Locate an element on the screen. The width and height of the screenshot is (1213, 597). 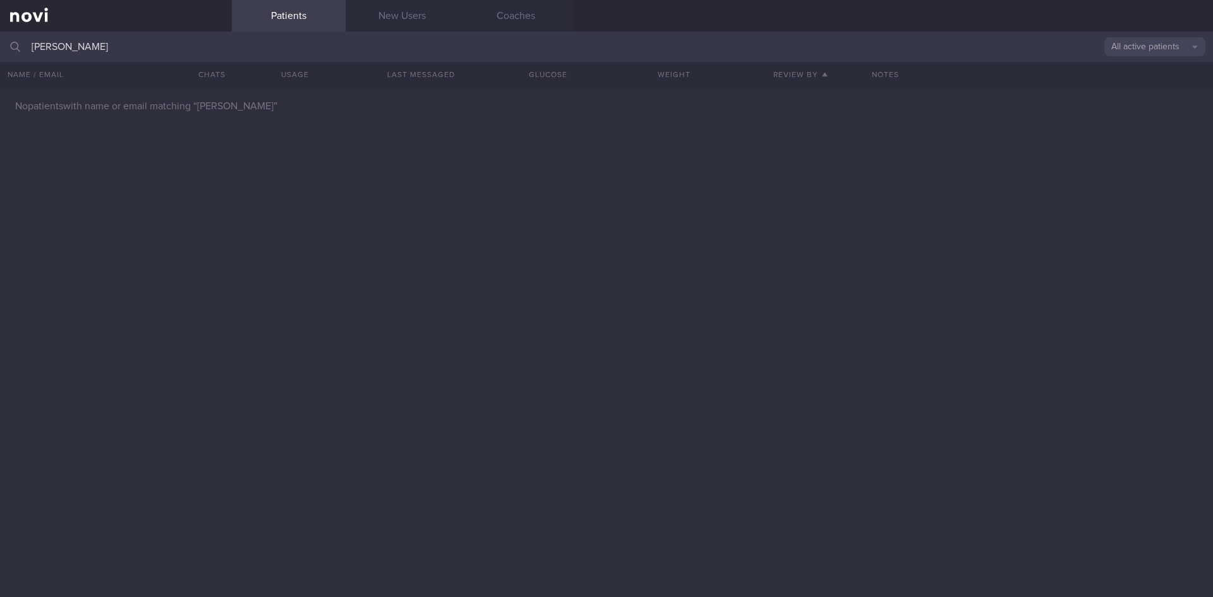
button: Review By is located at coordinates (800, 75).